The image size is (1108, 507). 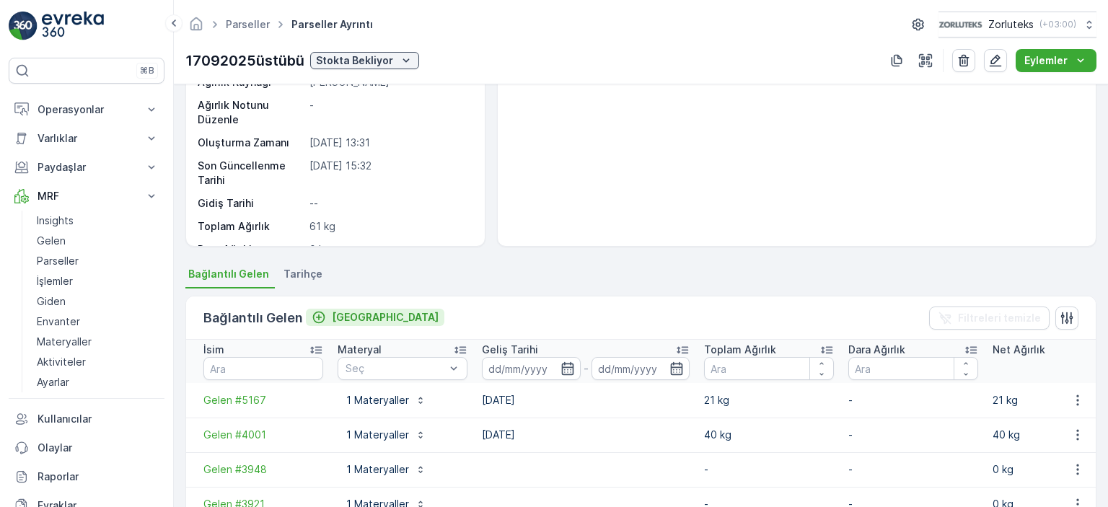 What do you see at coordinates (87, 419) in the screenshot?
I see `a: Kullanıcılar` at bounding box center [87, 419].